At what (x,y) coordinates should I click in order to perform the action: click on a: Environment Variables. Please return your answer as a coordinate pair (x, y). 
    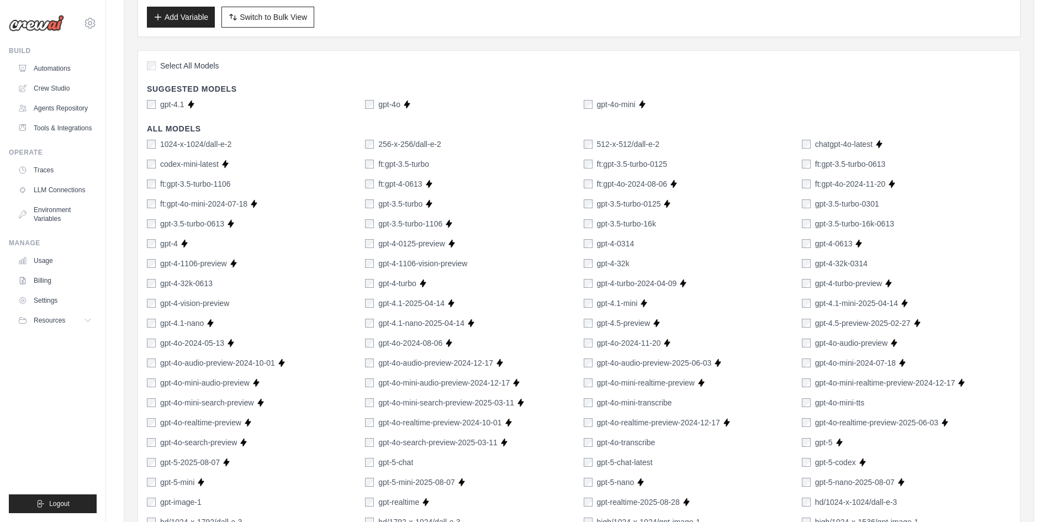
    Looking at the image, I should click on (55, 214).